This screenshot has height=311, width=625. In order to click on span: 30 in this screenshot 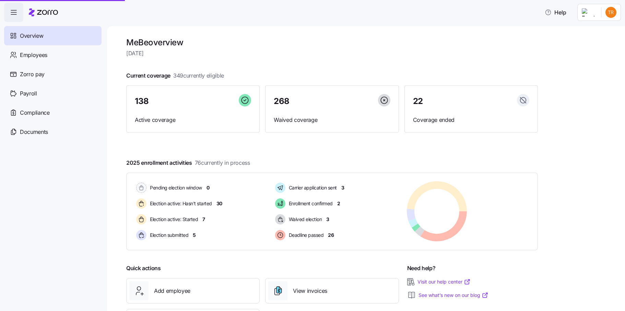, I will do `click(219, 203)`.